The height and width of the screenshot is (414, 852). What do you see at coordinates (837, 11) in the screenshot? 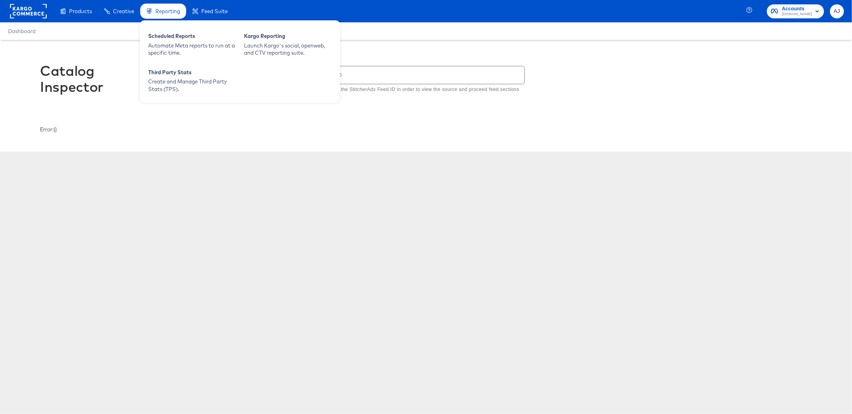
I see `button: AJ` at bounding box center [837, 11].